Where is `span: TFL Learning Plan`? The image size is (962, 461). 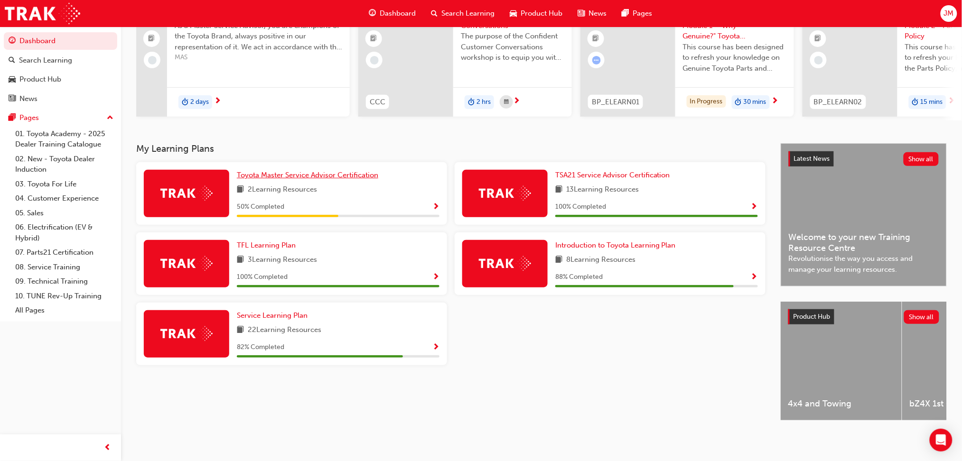 span: TFL Learning Plan is located at coordinates (266, 245).